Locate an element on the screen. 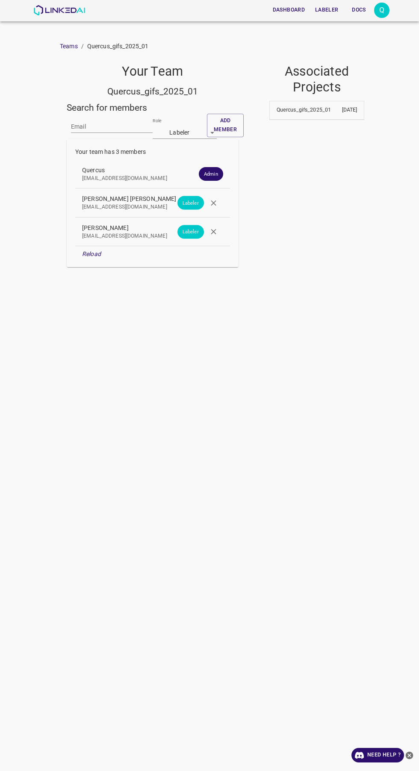  a: Dashboard is located at coordinates (288, 10).